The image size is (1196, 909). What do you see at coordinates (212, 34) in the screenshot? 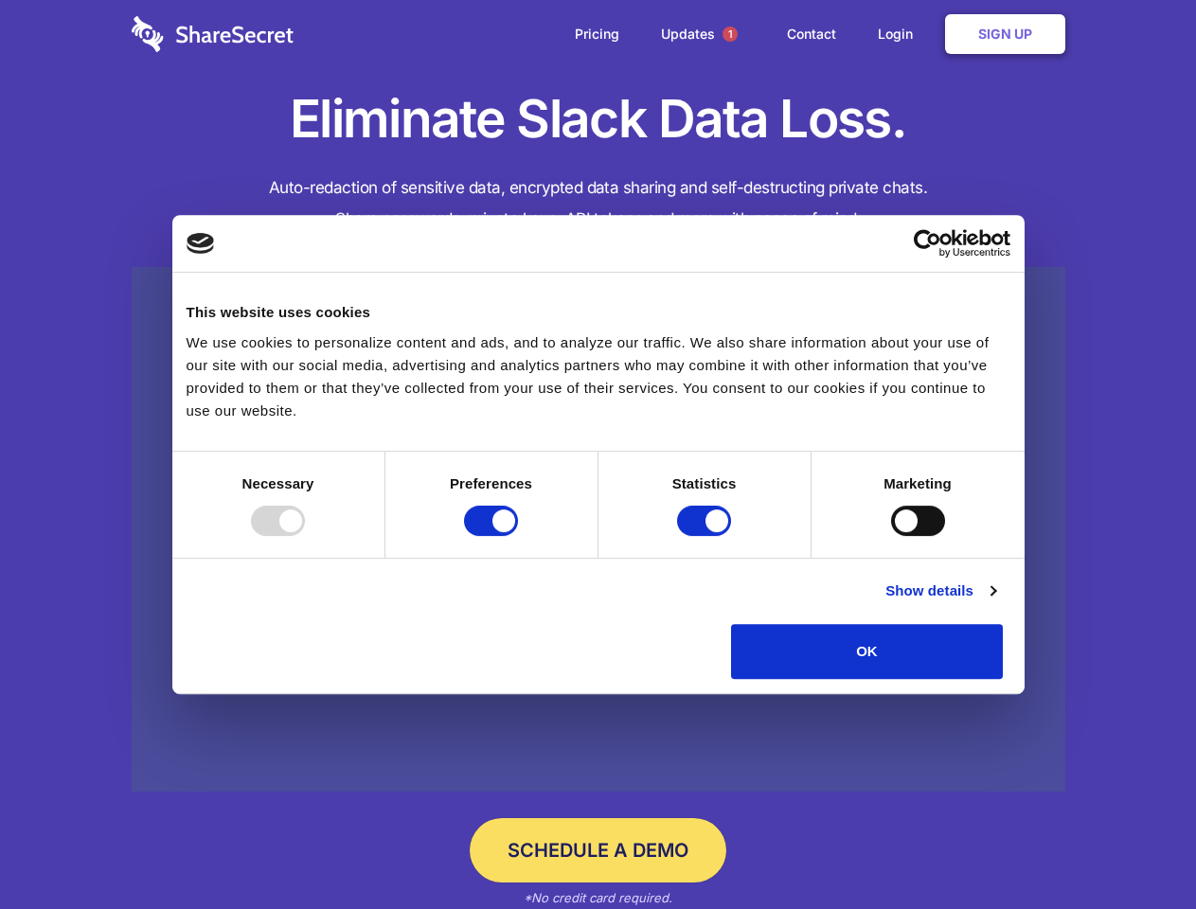
I see `img: logo-wordmark-white-trans-d4663122ce5f474addd5e946df7df03e33cb6a1c49d2221995e7729f52c070b2.svg` at bounding box center [212, 34].